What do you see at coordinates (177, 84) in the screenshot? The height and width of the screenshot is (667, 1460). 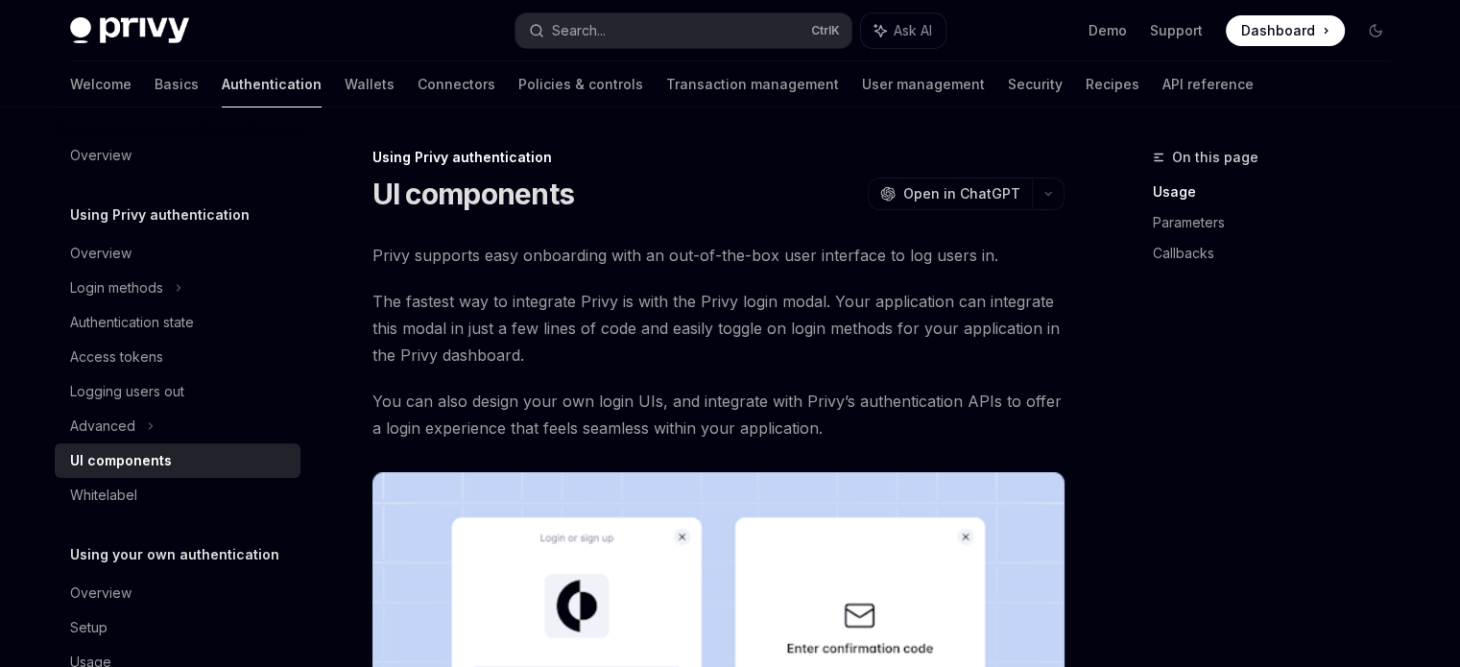 I see `a: Basics` at bounding box center [177, 84].